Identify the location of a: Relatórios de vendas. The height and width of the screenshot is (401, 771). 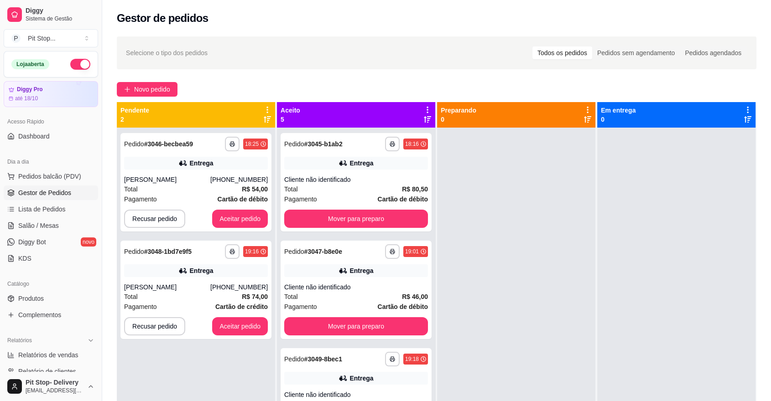
(51, 355).